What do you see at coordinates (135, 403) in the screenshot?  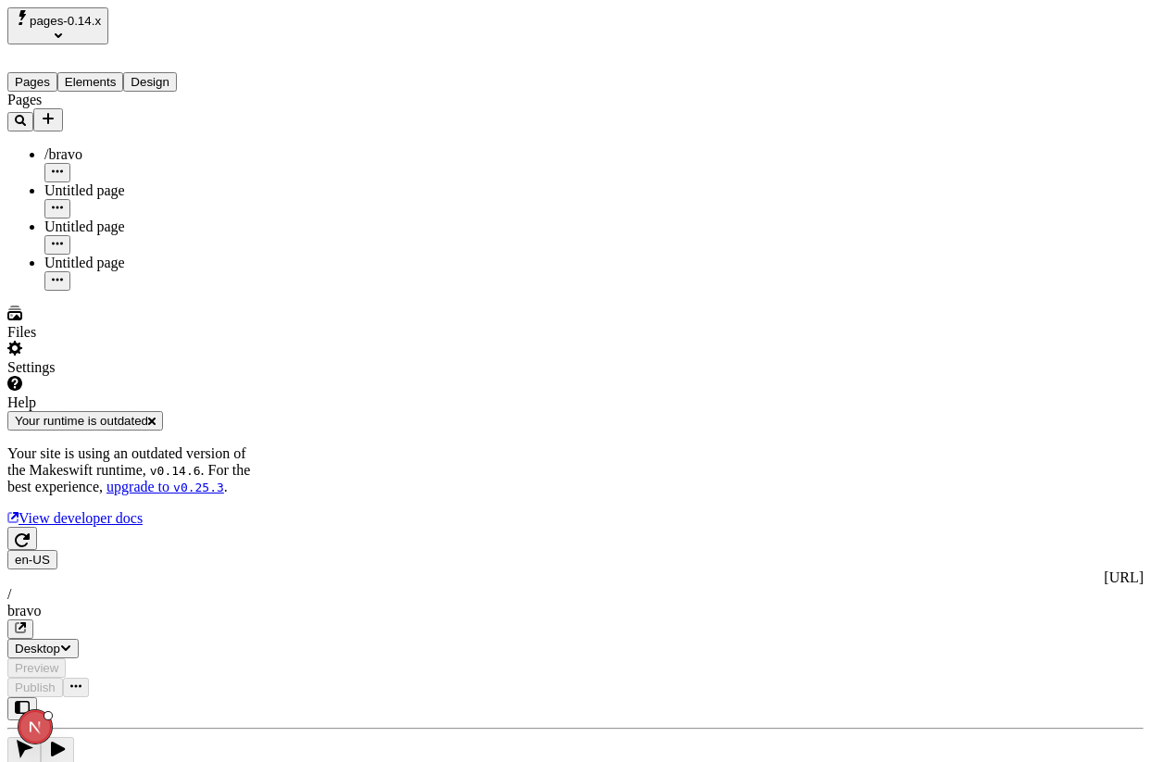 I see `div: Help` at bounding box center [135, 403].